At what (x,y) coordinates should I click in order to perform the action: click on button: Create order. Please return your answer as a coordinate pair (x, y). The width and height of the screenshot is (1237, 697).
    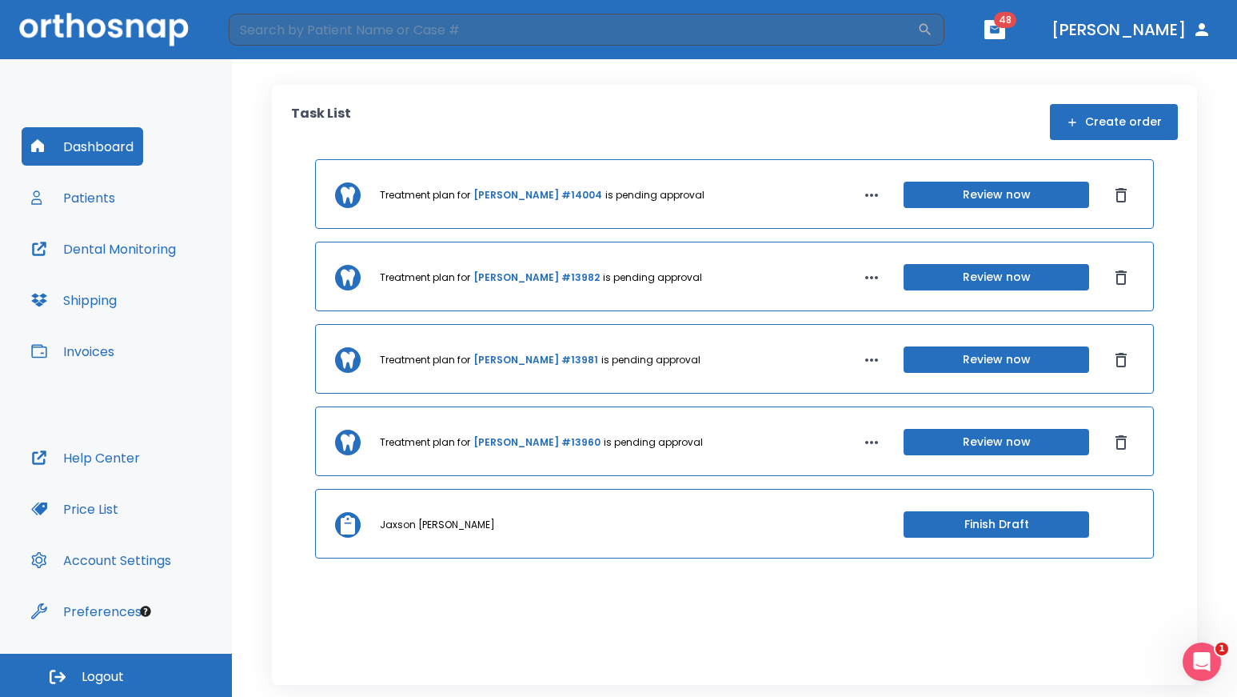
    Looking at the image, I should click on (1114, 122).